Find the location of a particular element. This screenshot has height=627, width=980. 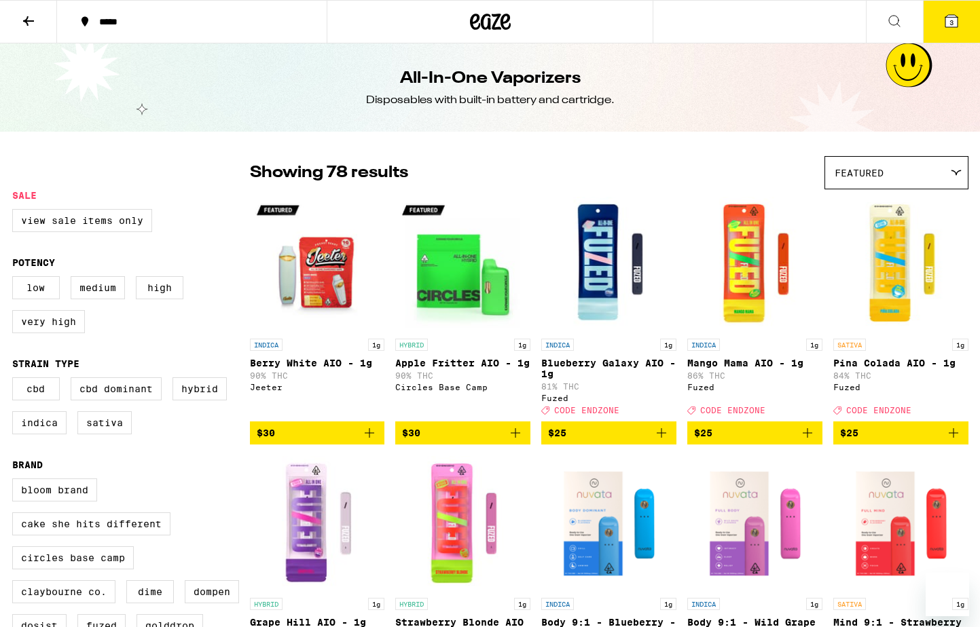

img: Fuzed - Mango Mama AIO - 1g is located at coordinates (754, 264).